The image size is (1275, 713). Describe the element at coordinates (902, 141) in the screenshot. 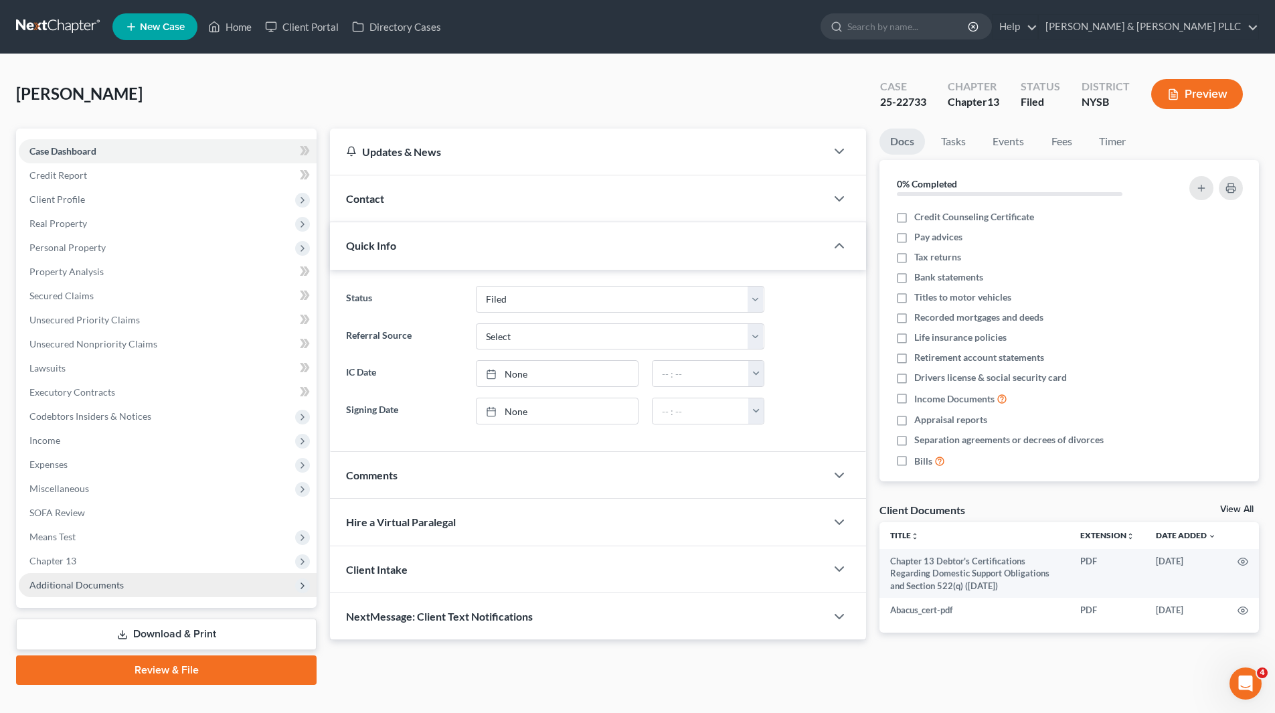

I see `a: Docs` at that location.